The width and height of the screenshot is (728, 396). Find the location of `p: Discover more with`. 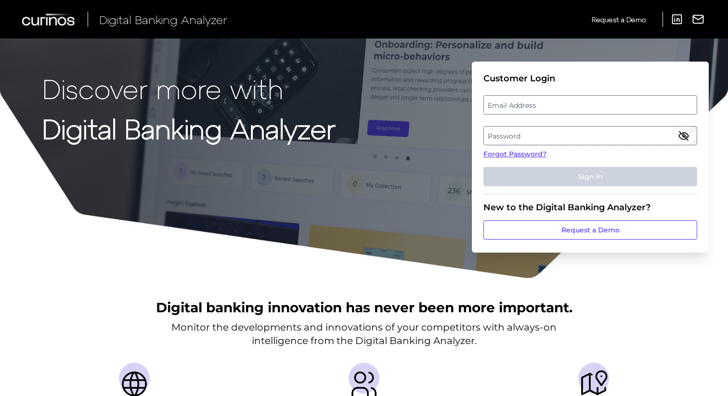

p: Discover more with is located at coordinates (189, 88).